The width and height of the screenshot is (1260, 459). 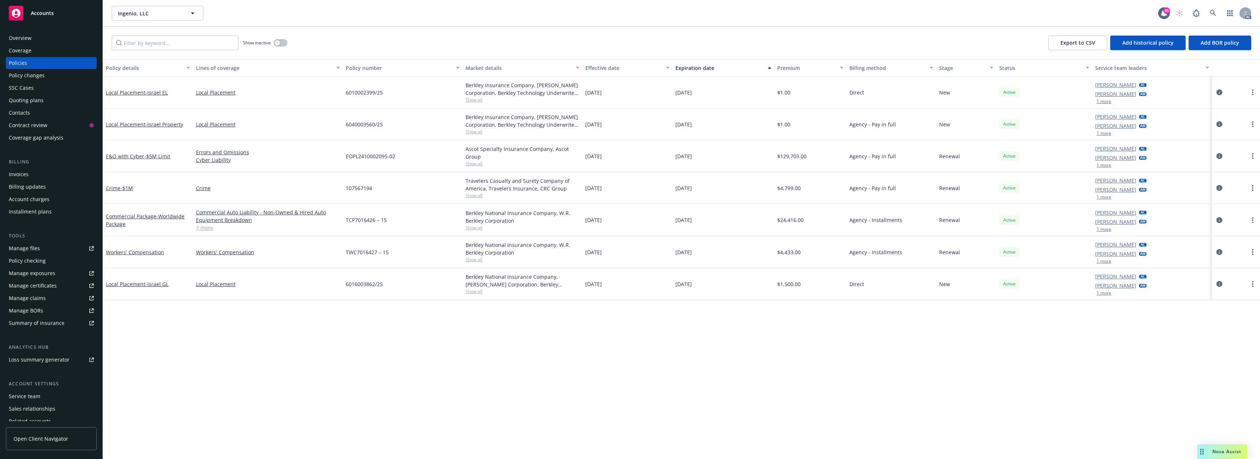 What do you see at coordinates (790, 220) in the screenshot?
I see `span: $24,416.00` at bounding box center [790, 220].